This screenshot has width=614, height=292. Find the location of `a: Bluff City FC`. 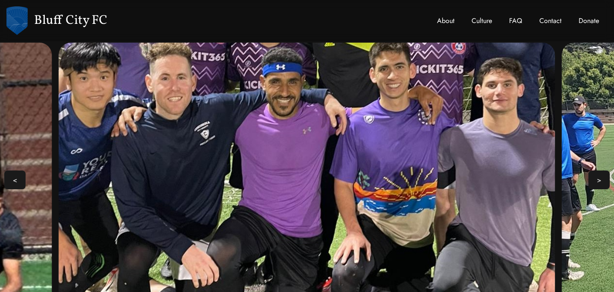

a: Bluff City FC is located at coordinates (57, 20).